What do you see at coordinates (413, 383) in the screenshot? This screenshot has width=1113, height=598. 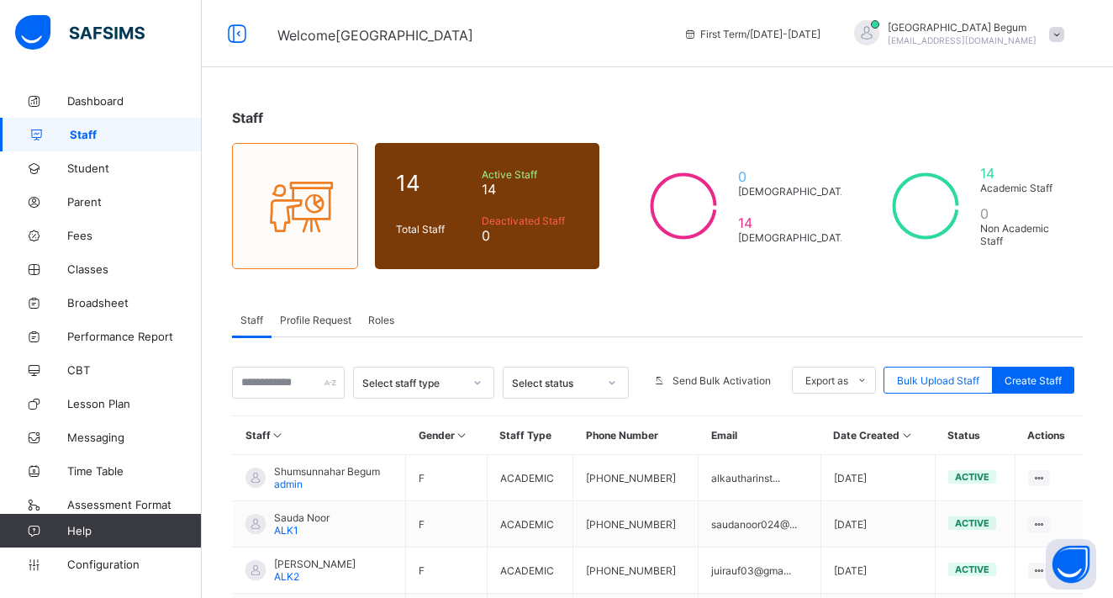 I see `div: Select staff type` at bounding box center [413, 383].